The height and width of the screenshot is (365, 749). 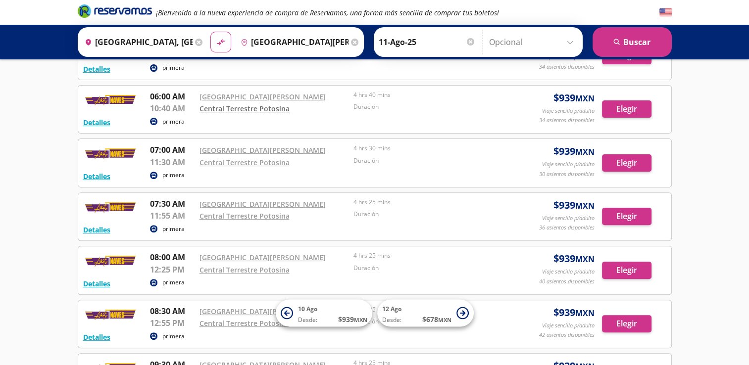 I want to click on input: Buscar Origen, so click(x=137, y=42).